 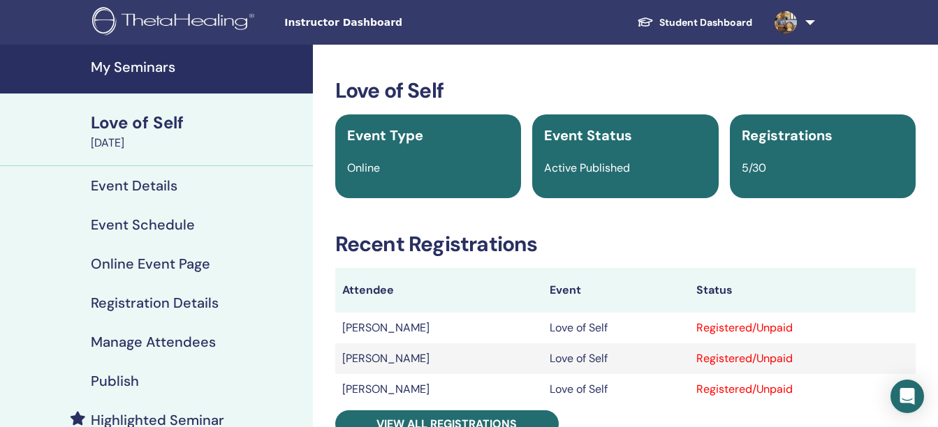 What do you see at coordinates (694, 22) in the screenshot?
I see `a: Student Dashboard` at bounding box center [694, 22].